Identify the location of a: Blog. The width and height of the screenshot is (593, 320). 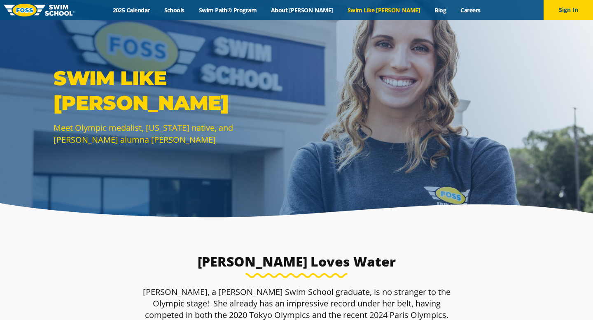
(440, 10).